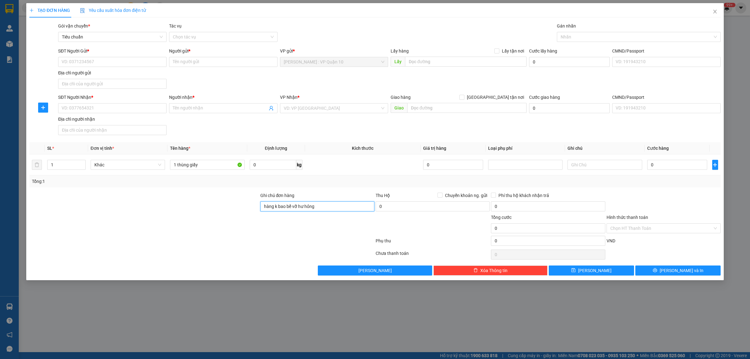 Image resolution: width=750 pixels, height=359 pixels. I want to click on input: Ghi Chú, so click(605, 165).